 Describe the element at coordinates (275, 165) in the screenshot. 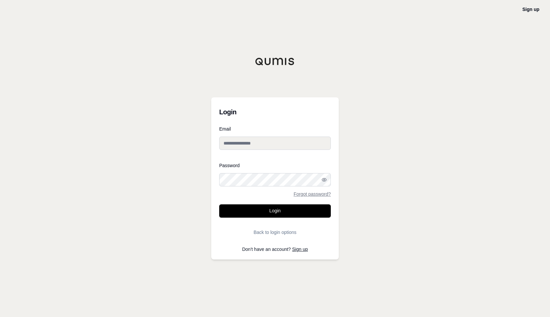

I see `label: Password` at that location.